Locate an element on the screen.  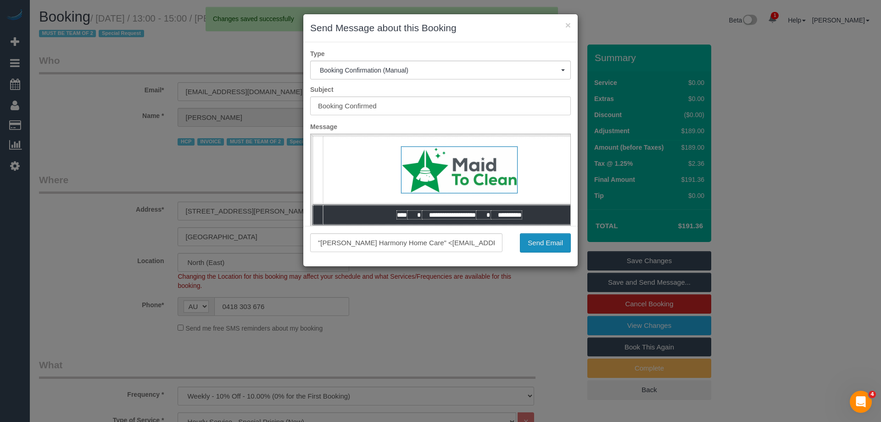
span: Booking Confirmation (Manual) is located at coordinates (441, 70).